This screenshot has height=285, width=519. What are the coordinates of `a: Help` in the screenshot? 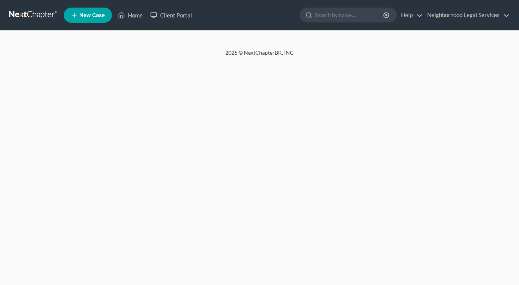 It's located at (410, 15).